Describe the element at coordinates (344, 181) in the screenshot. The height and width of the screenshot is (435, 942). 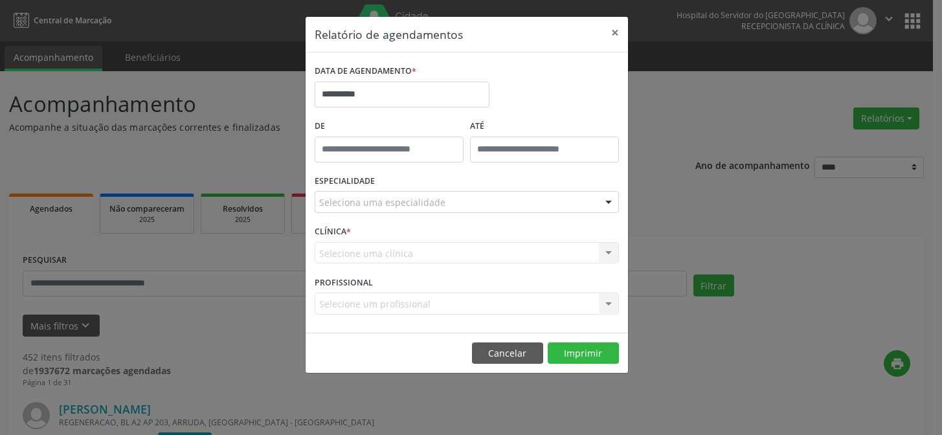
I see `label: ESPECIALIDADE` at that location.